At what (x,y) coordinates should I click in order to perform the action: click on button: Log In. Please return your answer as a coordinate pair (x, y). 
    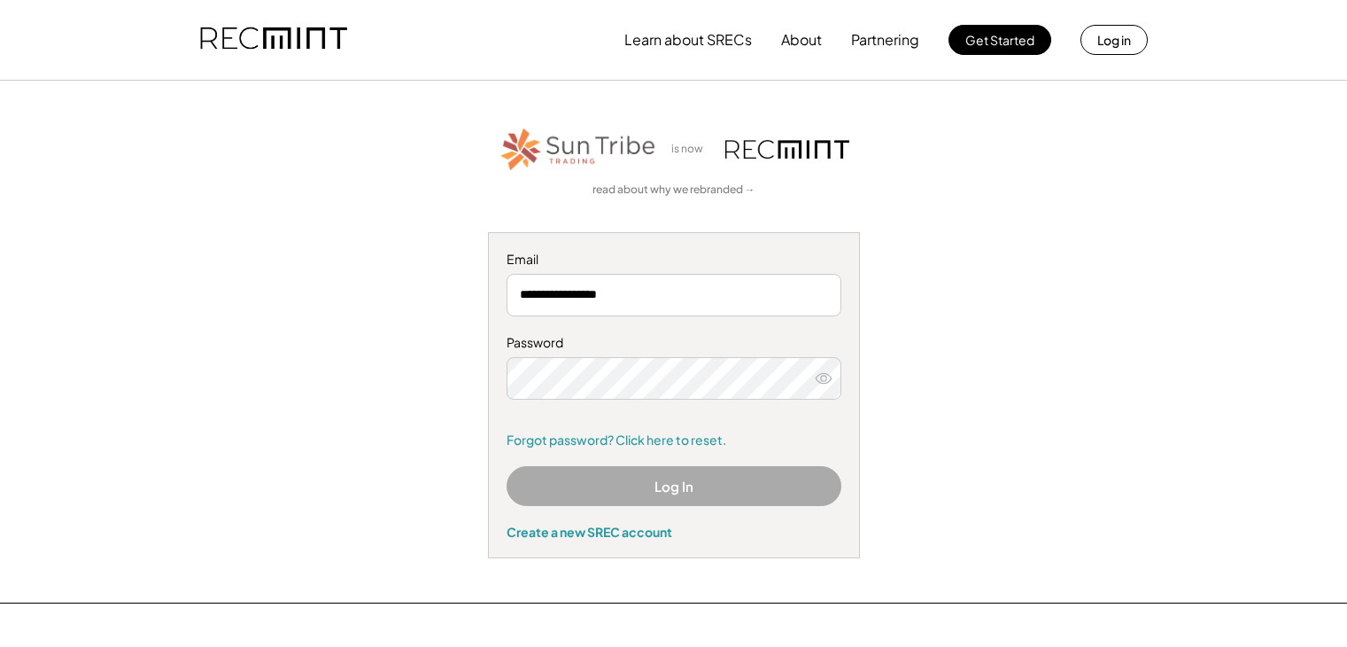
    Looking at the image, I should click on (674, 485).